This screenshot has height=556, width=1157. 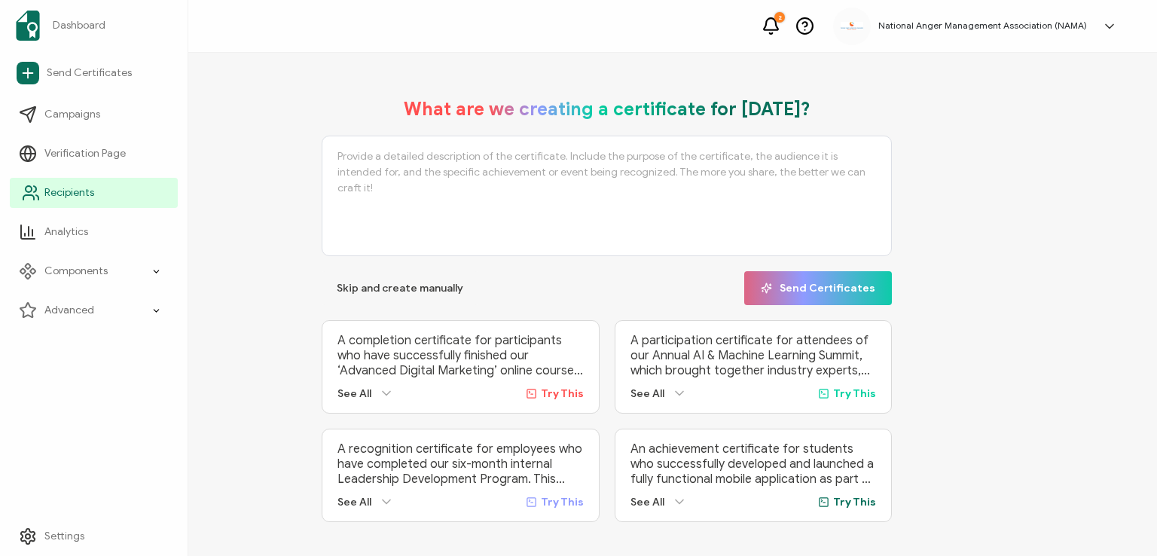 I want to click on p: An achievement certificate for students who successfully developed and launched a fully functiona..., so click(x=753, y=464).